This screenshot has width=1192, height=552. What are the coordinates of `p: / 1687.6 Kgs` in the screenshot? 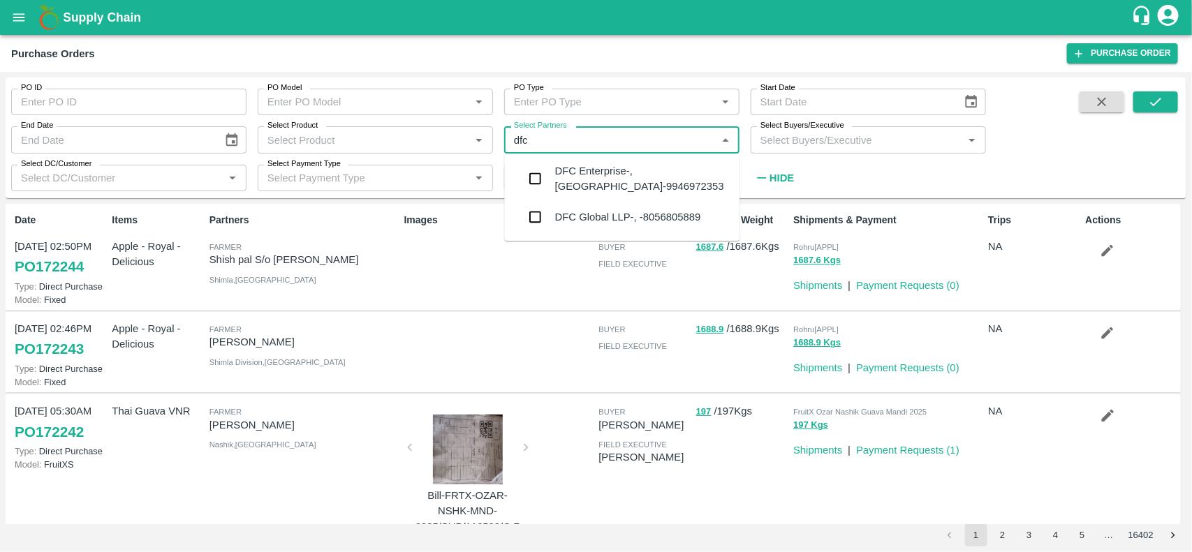 It's located at (742, 247).